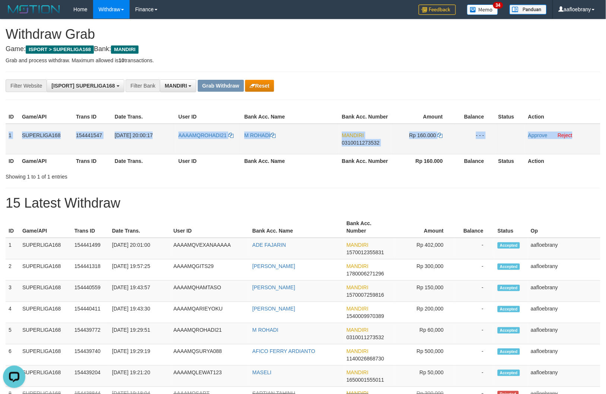  I want to click on a: ADE FAJARIN, so click(269, 245).